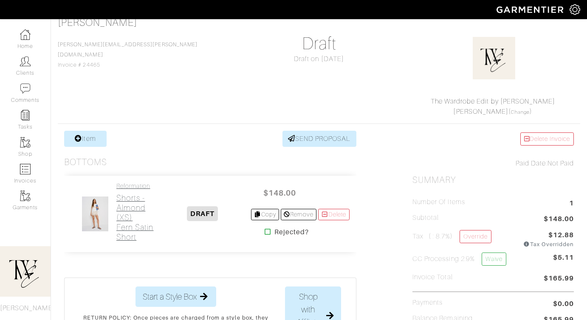 This screenshot has width=587, height=320. I want to click on a: Reformation Shorts - Almond (XS)Fern Satin Short, so click(135, 212).